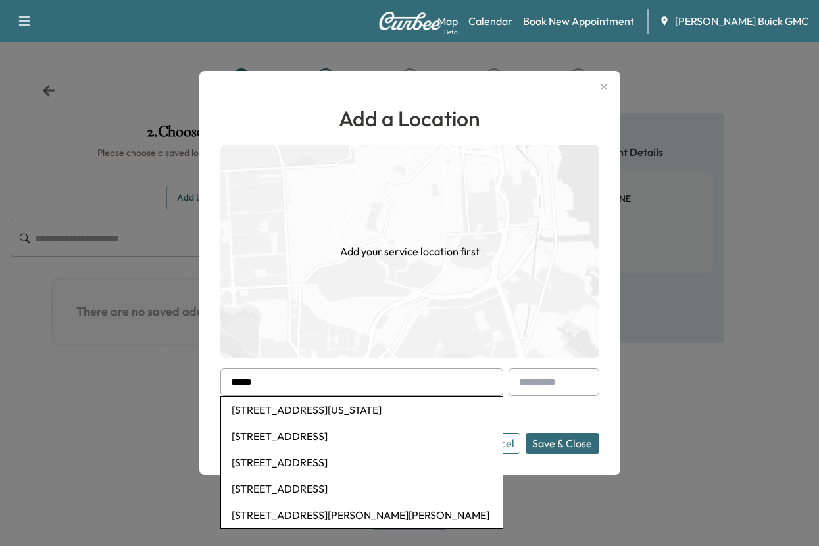 This screenshot has width=819, height=546. What do you see at coordinates (410, 21) in the screenshot?
I see `img: Curbee Logo` at bounding box center [410, 21].